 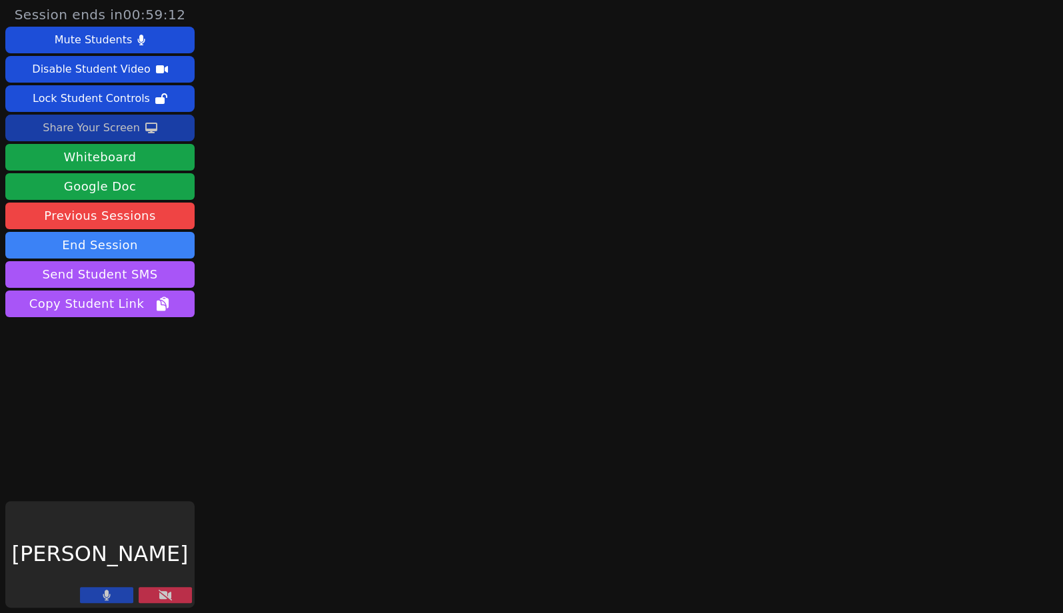 I want to click on button: Whiteboard, so click(x=100, y=157).